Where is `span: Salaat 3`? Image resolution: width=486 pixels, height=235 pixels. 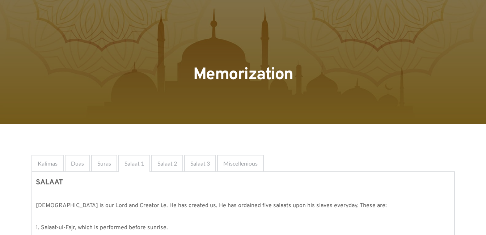 span: Salaat 3 is located at coordinates (200, 164).